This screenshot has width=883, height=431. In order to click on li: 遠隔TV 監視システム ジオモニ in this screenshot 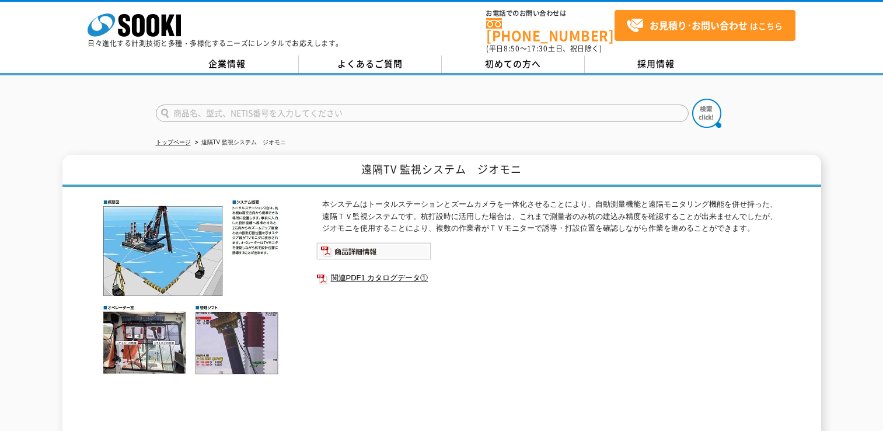, I will do `click(239, 142)`.